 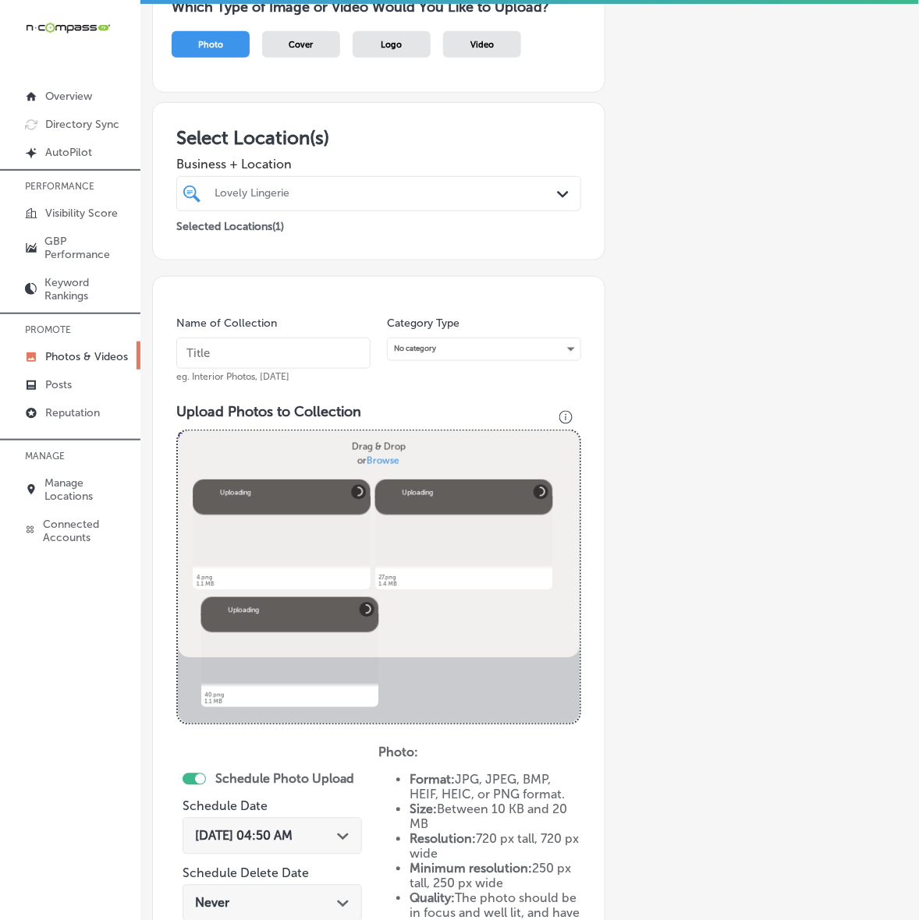 I want to click on strong: Minimum resolution:, so click(x=470, y=869).